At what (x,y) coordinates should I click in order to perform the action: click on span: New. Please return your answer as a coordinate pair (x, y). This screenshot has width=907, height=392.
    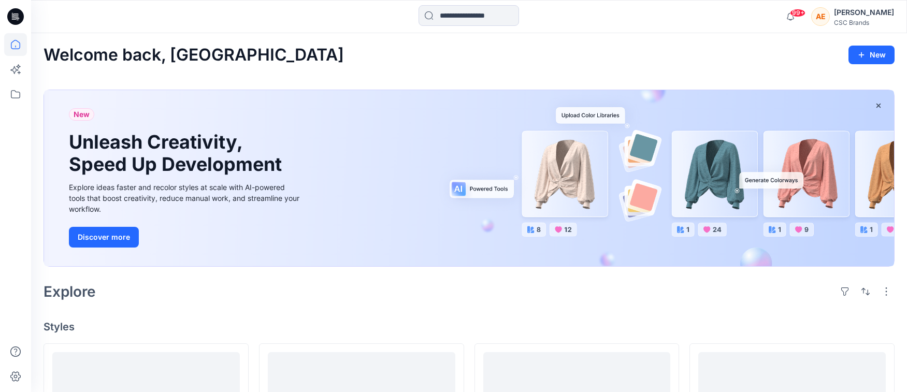
    Looking at the image, I should click on (81, 114).